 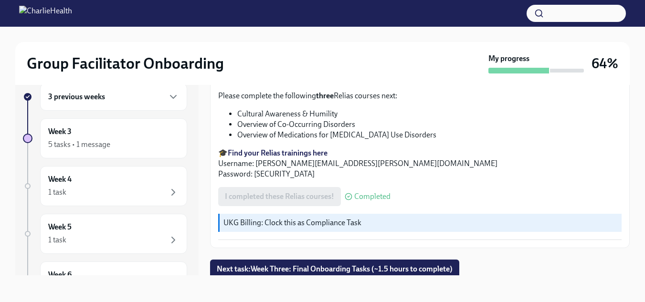 What do you see at coordinates (420, 223) in the screenshot?
I see `p: UKG Billing: Clock this as Compliance Task` at bounding box center [420, 223].